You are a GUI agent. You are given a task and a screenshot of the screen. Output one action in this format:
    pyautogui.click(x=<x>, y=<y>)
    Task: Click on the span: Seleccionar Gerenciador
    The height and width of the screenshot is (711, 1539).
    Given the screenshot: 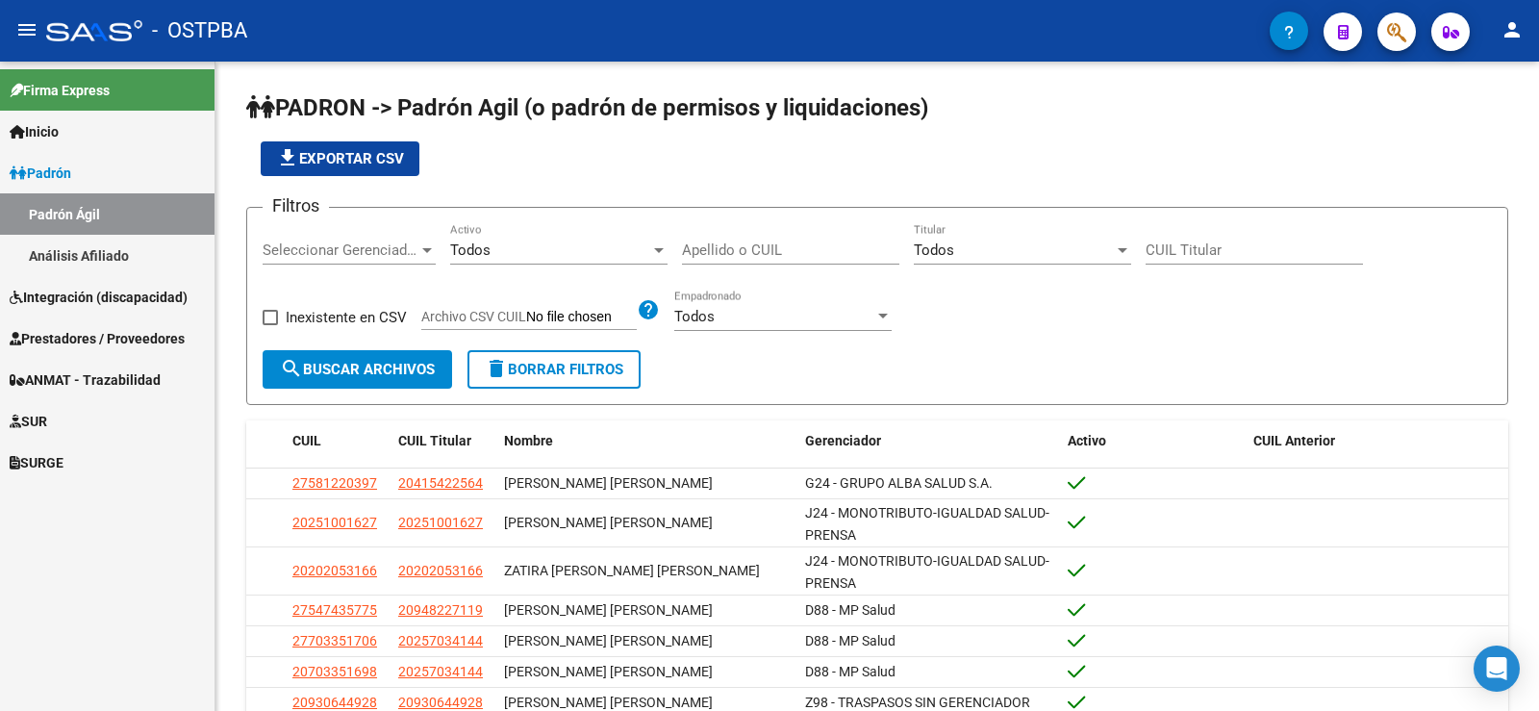 What is the action you would take?
    pyautogui.click(x=340, y=250)
    